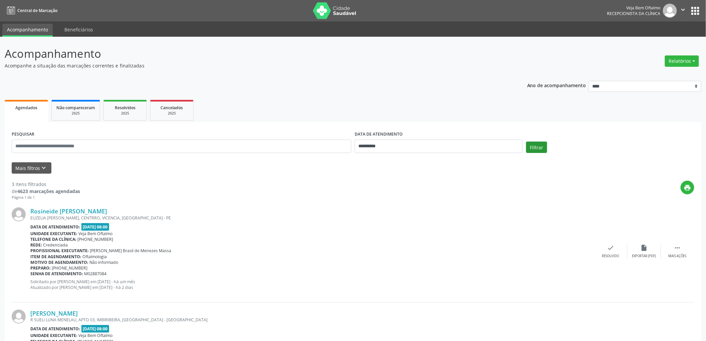  I want to click on i: keyboard_arrow_down, so click(44, 168).